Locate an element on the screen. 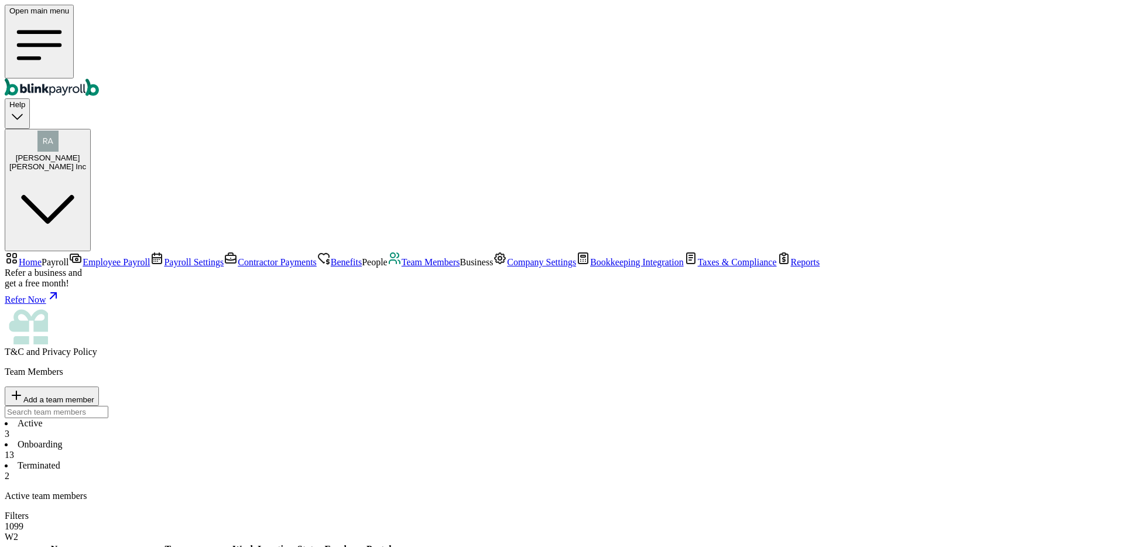 The image size is (1124, 547). div: Chat Widget is located at coordinates (1095, 519).